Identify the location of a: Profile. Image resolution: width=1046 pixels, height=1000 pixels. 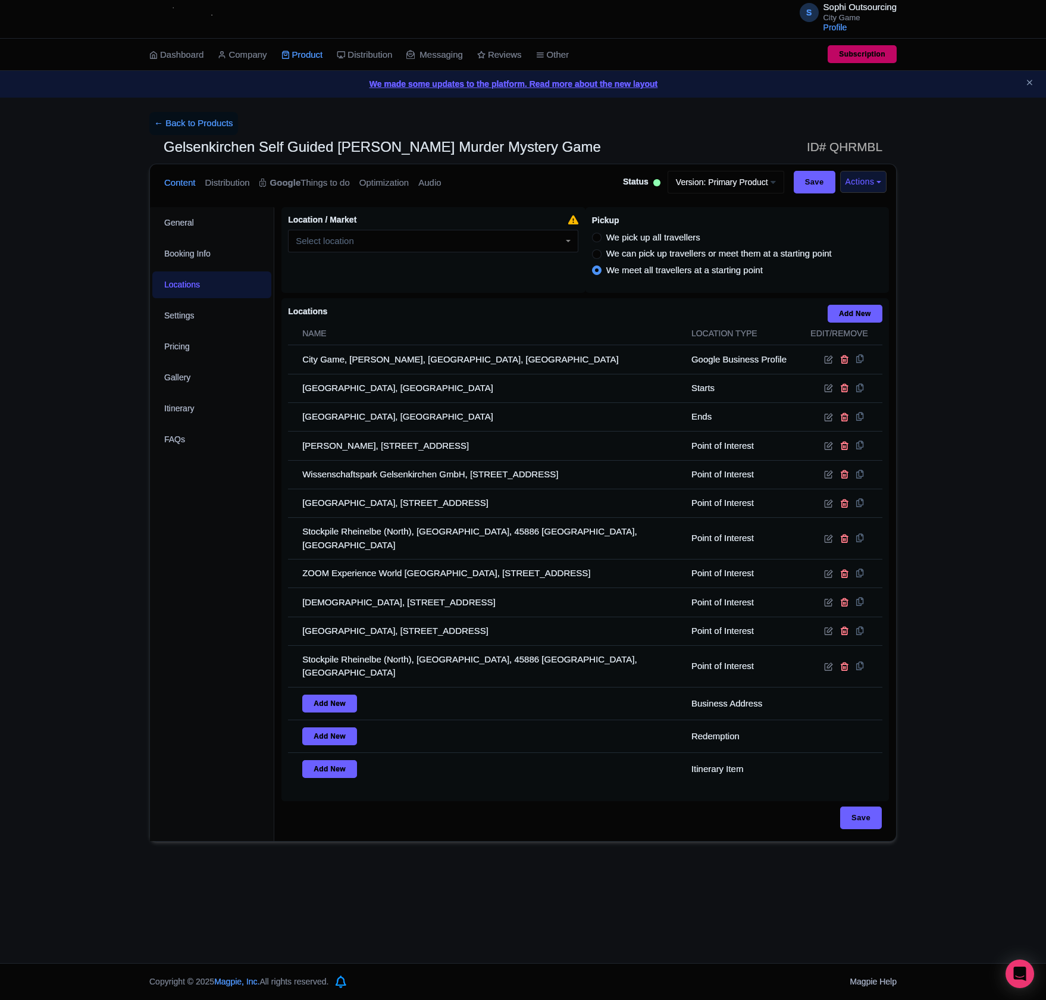
(836, 27).